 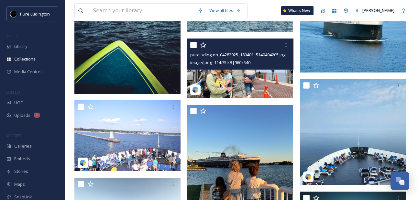 What do you see at coordinates (220, 62) in the screenshot?
I see `span: image/jpeg | 114.75 kB | 960 x 540` at bounding box center [220, 62].